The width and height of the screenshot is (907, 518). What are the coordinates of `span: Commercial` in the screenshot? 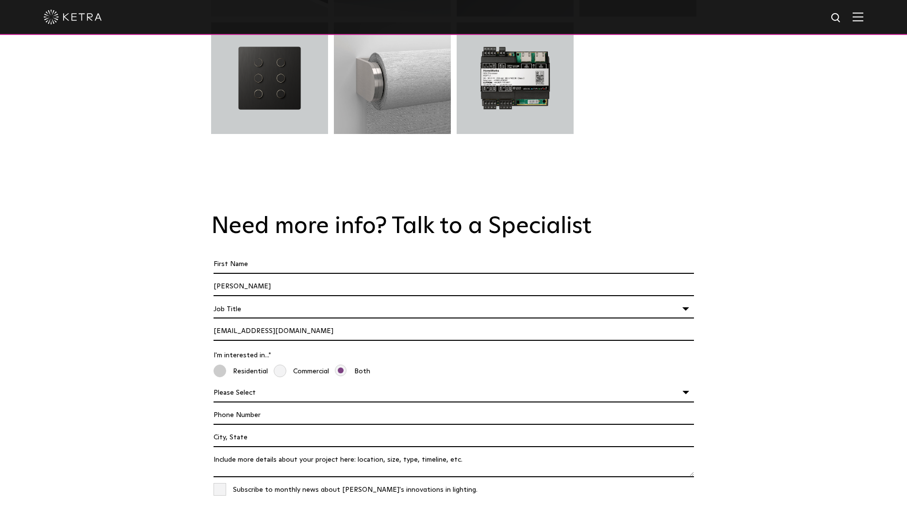 It's located at (301, 371).